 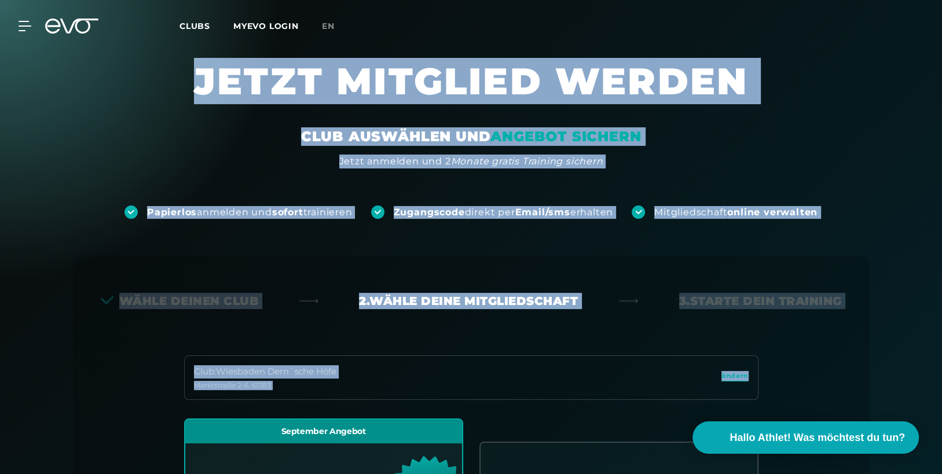 What do you see at coordinates (817, 438) in the screenshot?
I see `span: Hallo Athlet! Was möchtest du tun?` at bounding box center [817, 438].